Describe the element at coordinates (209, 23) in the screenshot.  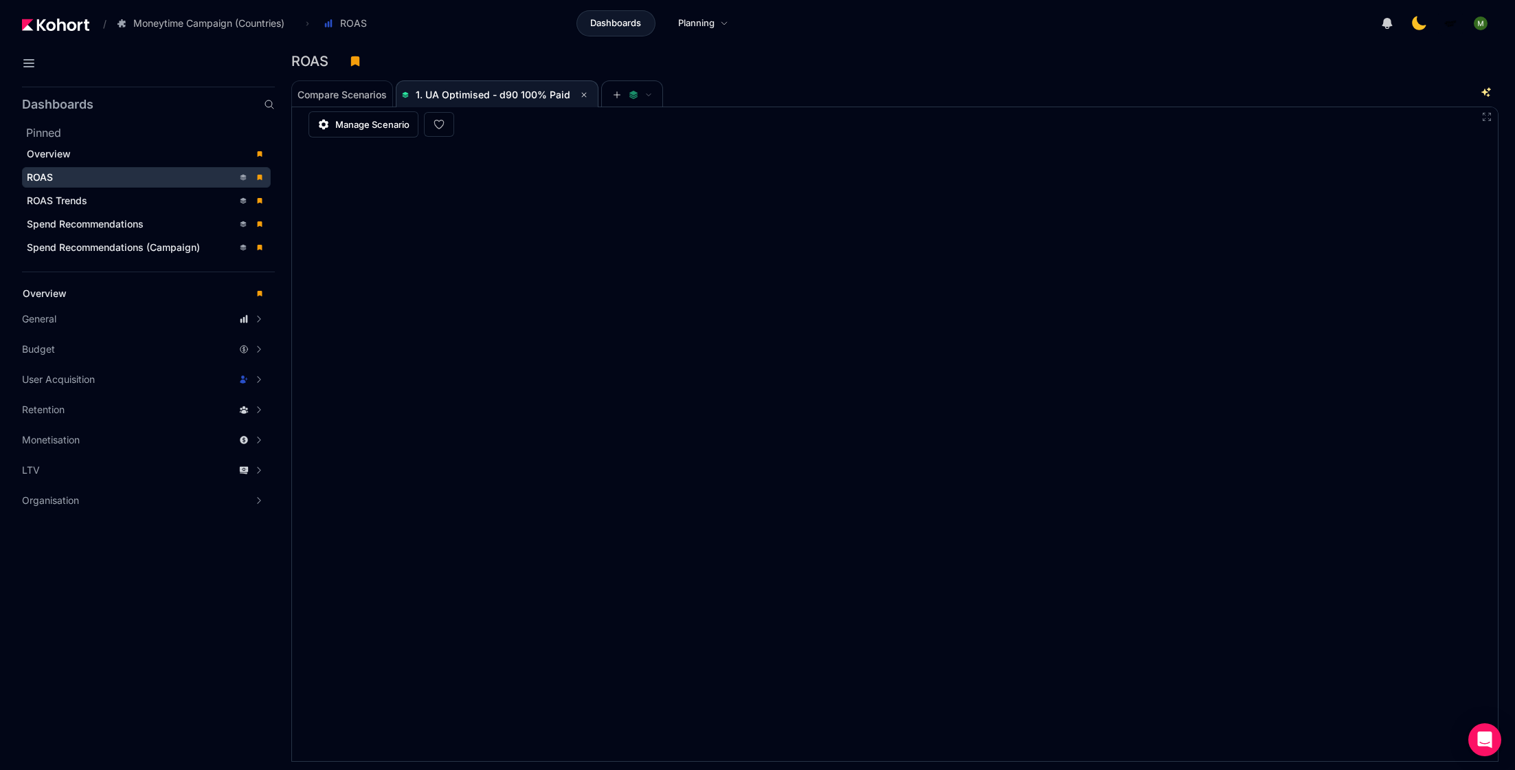
I see `span: Moneytime Campaign (Countries)` at that location.